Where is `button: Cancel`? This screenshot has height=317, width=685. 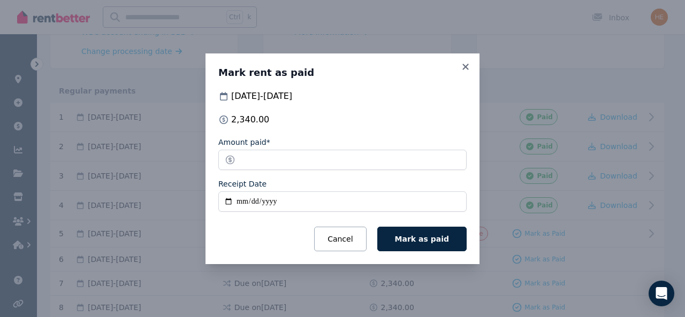
button: Cancel is located at coordinates (340, 239).